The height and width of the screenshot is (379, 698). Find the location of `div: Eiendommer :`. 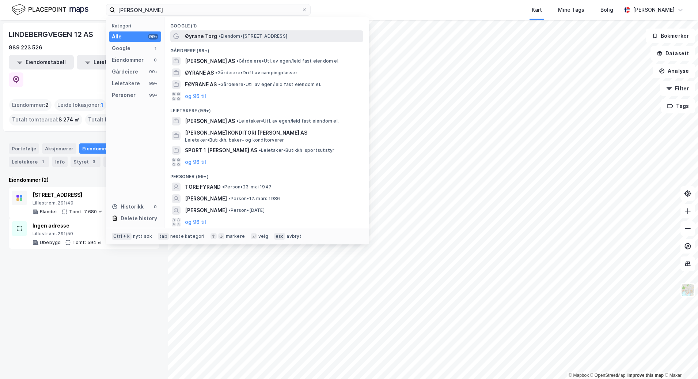

div: Eiendommer : is located at coordinates (30, 105).